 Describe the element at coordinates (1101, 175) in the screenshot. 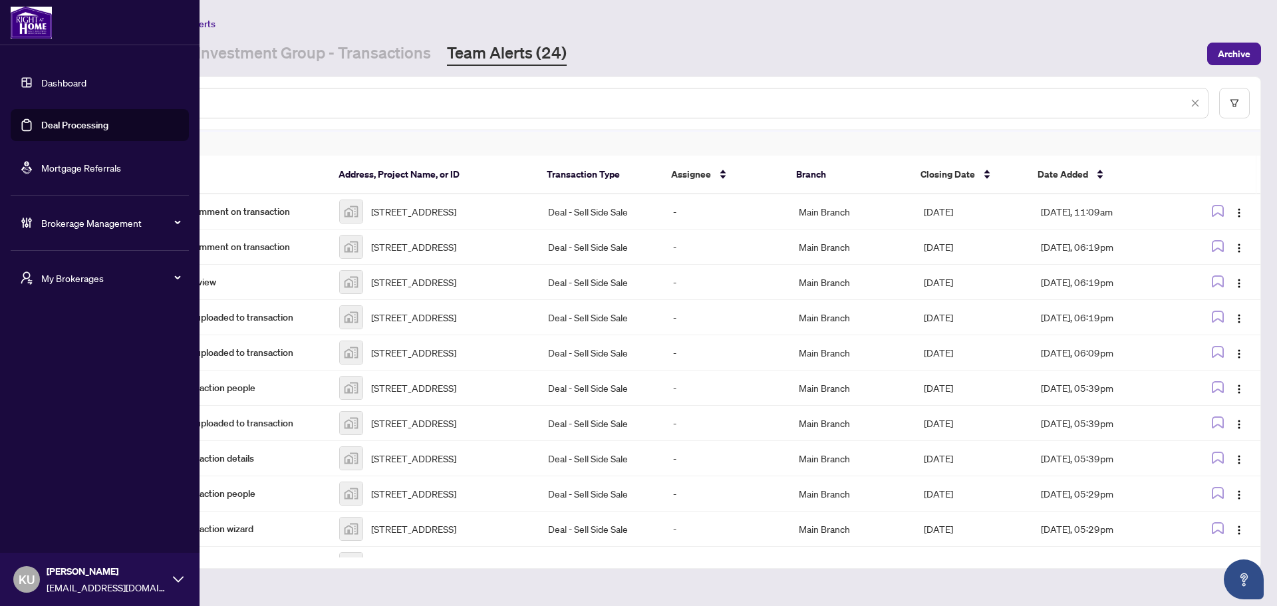

I see `th: Date Added` at that location.